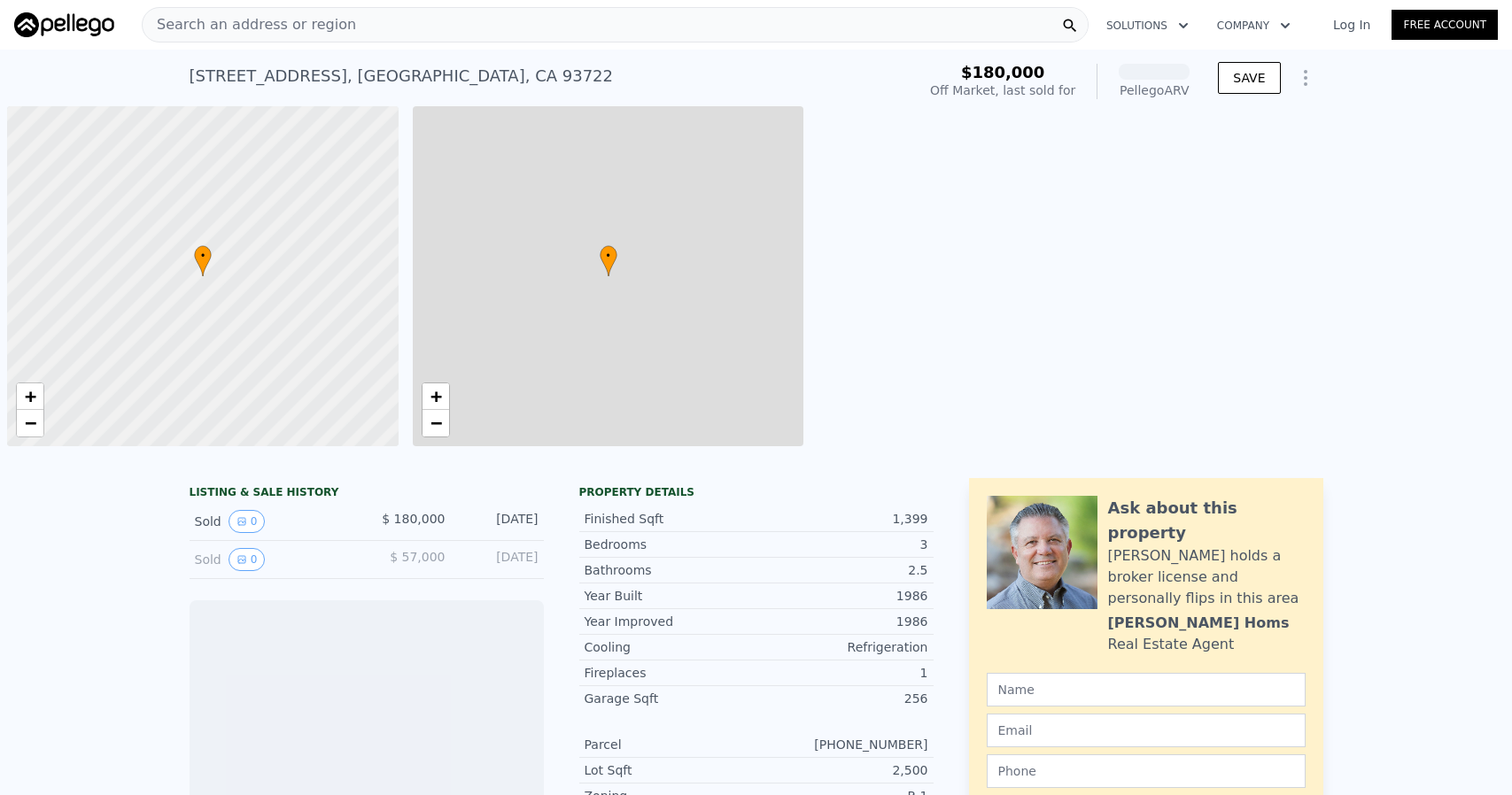 The width and height of the screenshot is (1512, 795). What do you see at coordinates (1002, 72) in the screenshot?
I see `span: $180,000` at bounding box center [1002, 72].